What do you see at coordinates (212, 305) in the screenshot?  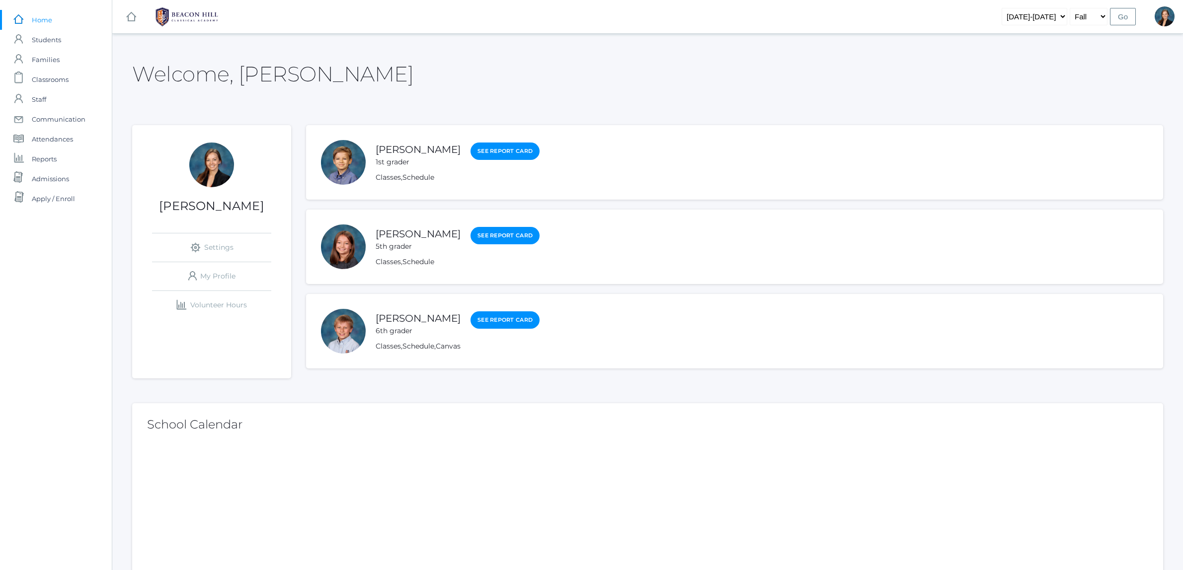 I see `a: Volunteer Hours` at bounding box center [212, 305].